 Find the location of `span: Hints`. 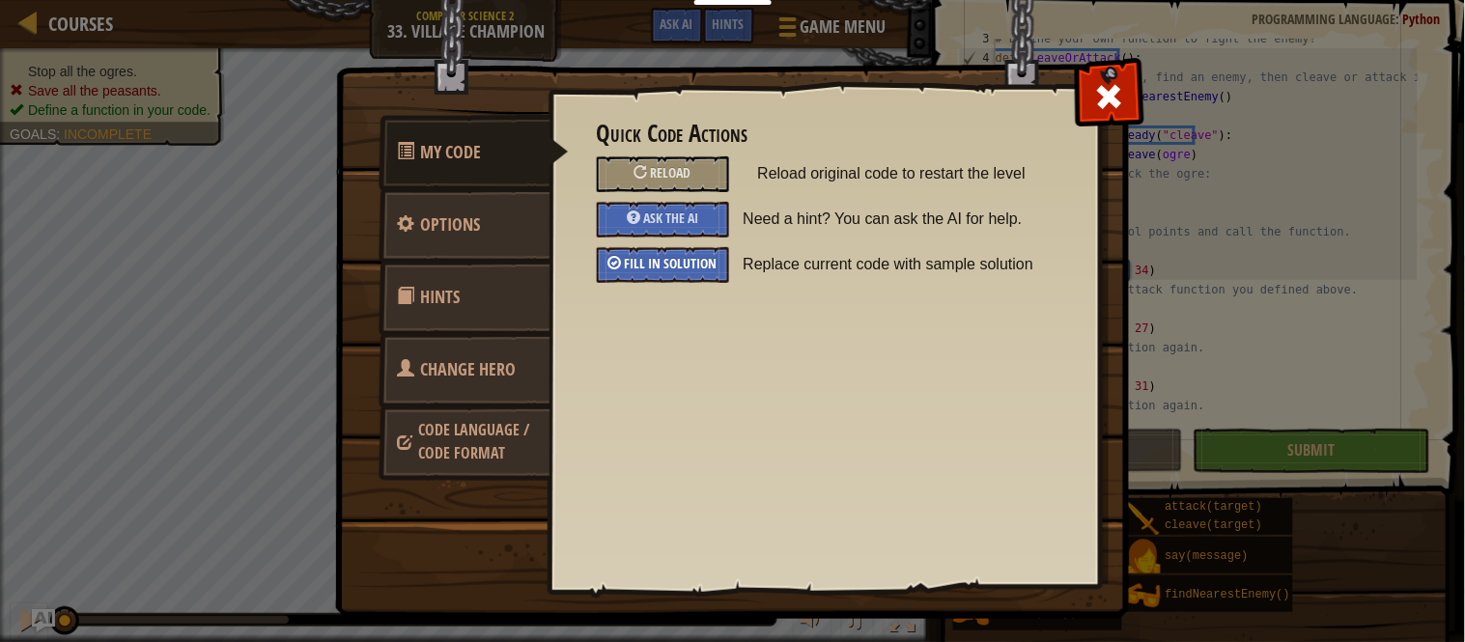

span: Hints is located at coordinates (440, 297).